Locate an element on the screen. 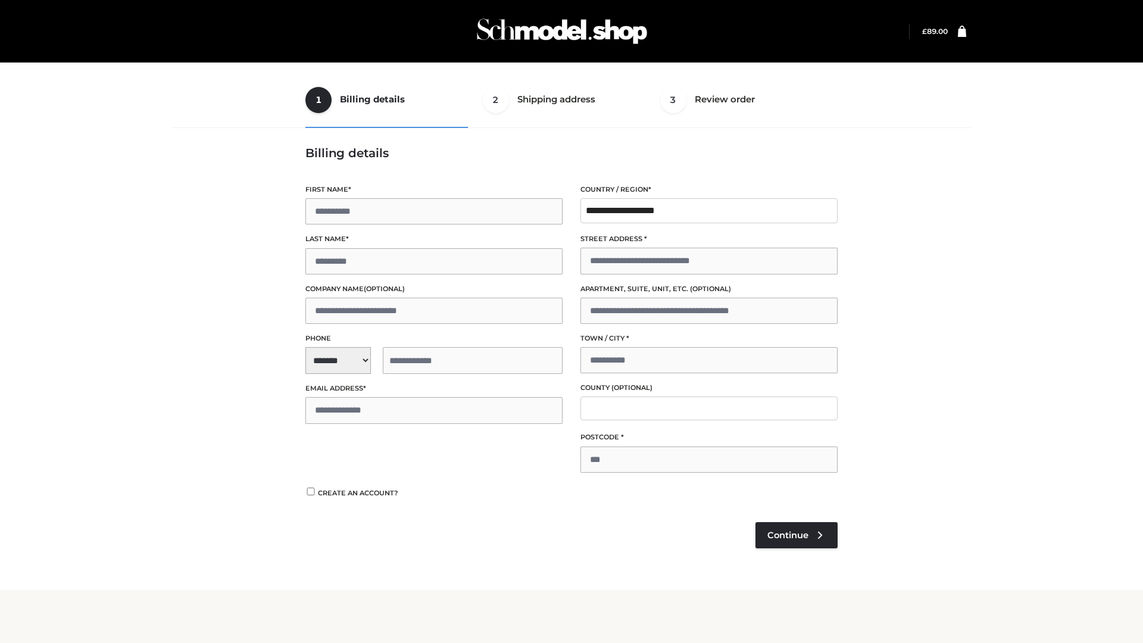 This screenshot has width=1143, height=643. label: Company name is located at coordinates (434, 289).